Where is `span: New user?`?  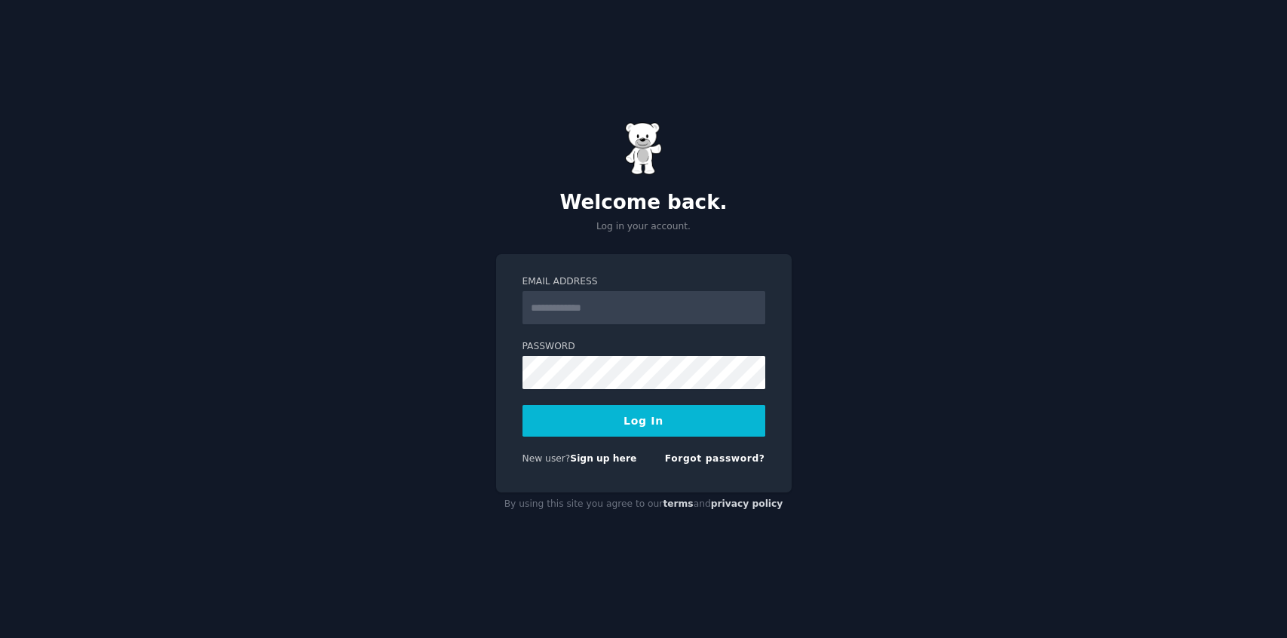
span: New user? is located at coordinates (546, 458).